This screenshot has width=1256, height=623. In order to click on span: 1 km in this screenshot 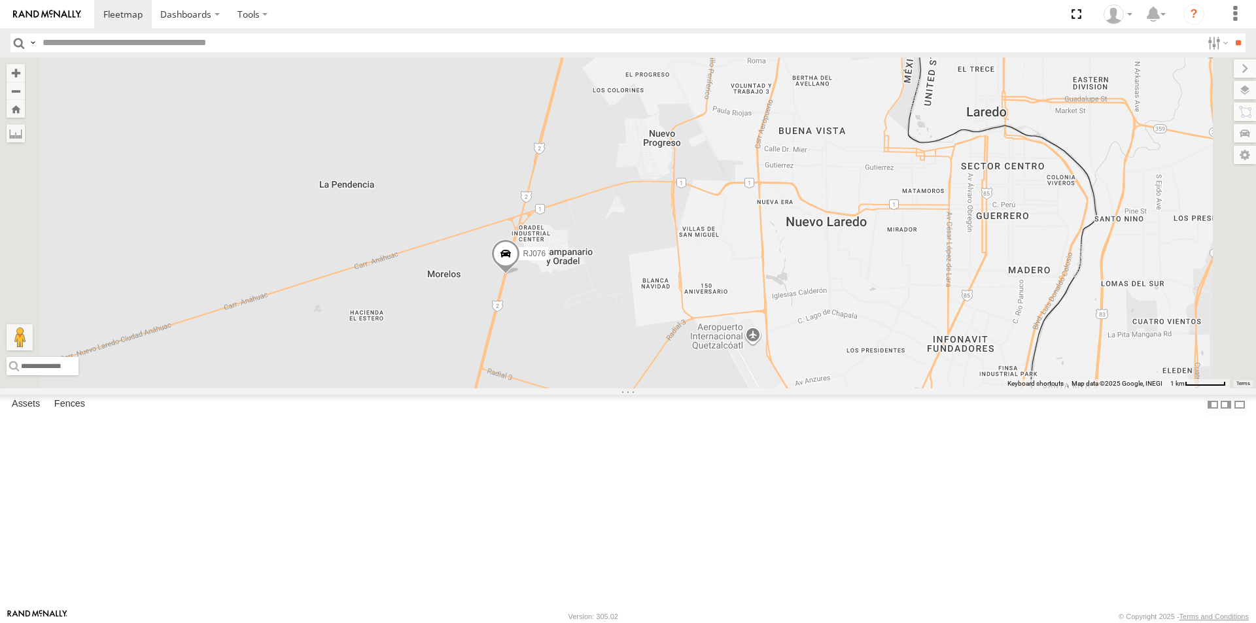, I will do `click(1178, 383)`.